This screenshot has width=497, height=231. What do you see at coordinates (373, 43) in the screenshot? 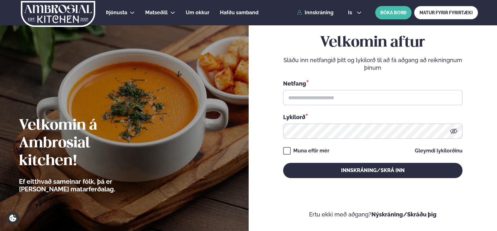
I see `h2: Velkomin aftur` at bounding box center [373, 43].